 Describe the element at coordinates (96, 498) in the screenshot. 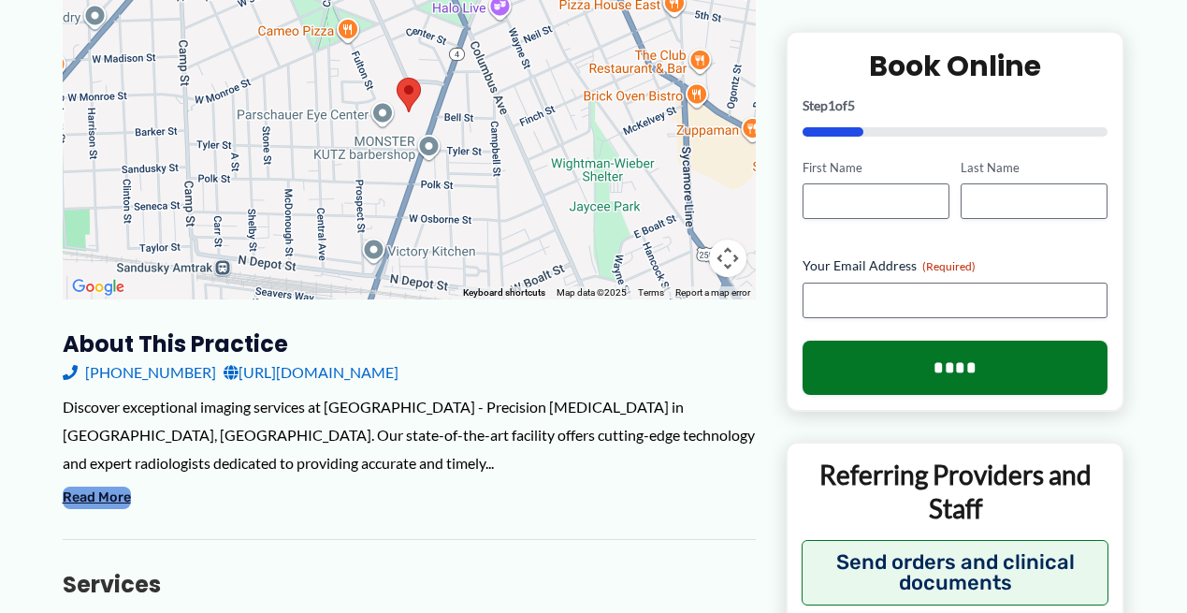

I see `button: Read More` at that location.